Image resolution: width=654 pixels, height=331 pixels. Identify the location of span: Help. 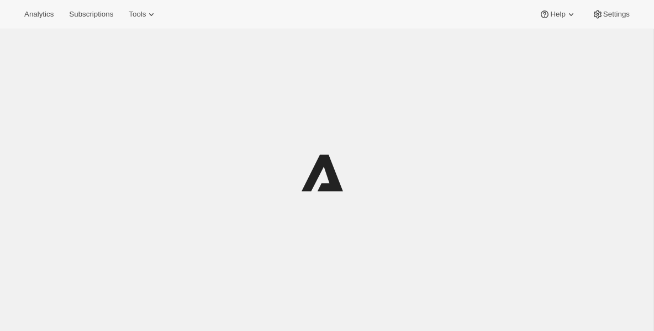
(557, 14).